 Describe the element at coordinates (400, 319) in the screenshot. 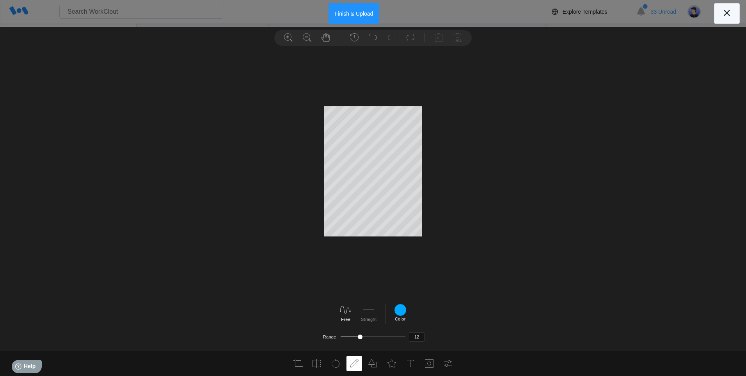

I see `label: Color` at that location.